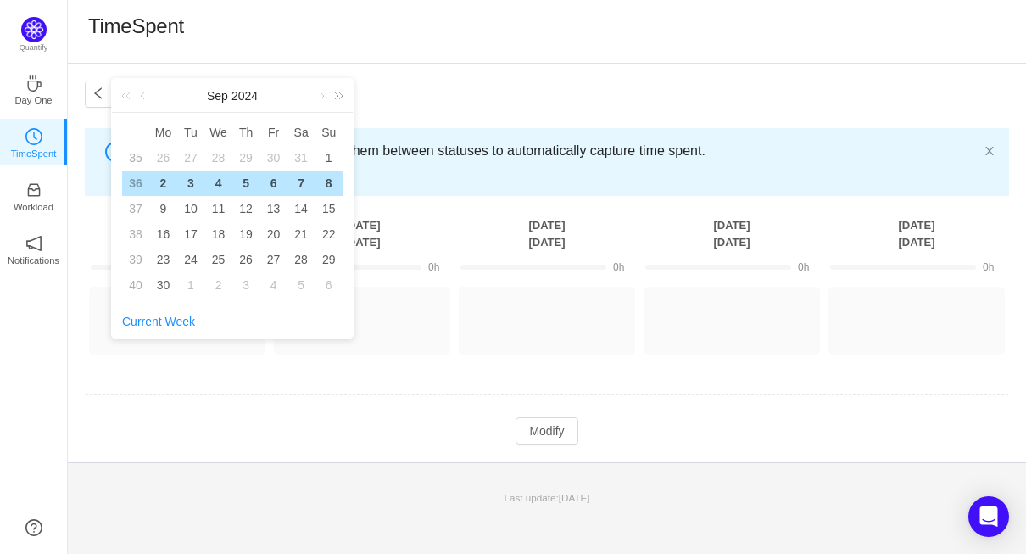 The height and width of the screenshot is (554, 1026). I want to click on div: 17, so click(191, 234).